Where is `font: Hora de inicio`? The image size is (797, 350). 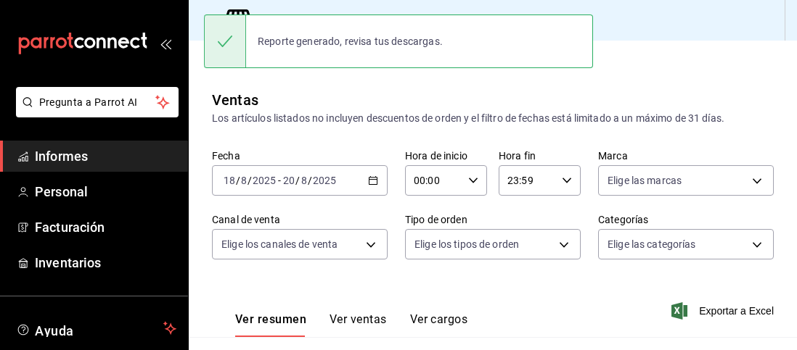 font: Hora de inicio is located at coordinates (436, 156).